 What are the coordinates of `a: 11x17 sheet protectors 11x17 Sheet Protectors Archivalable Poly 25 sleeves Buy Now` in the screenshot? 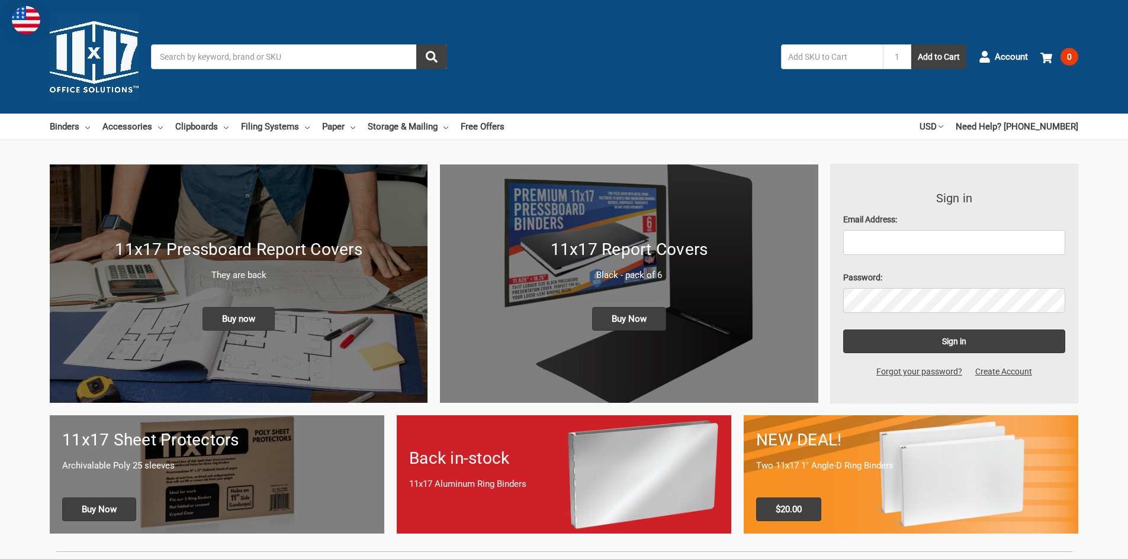 It's located at (217, 474).